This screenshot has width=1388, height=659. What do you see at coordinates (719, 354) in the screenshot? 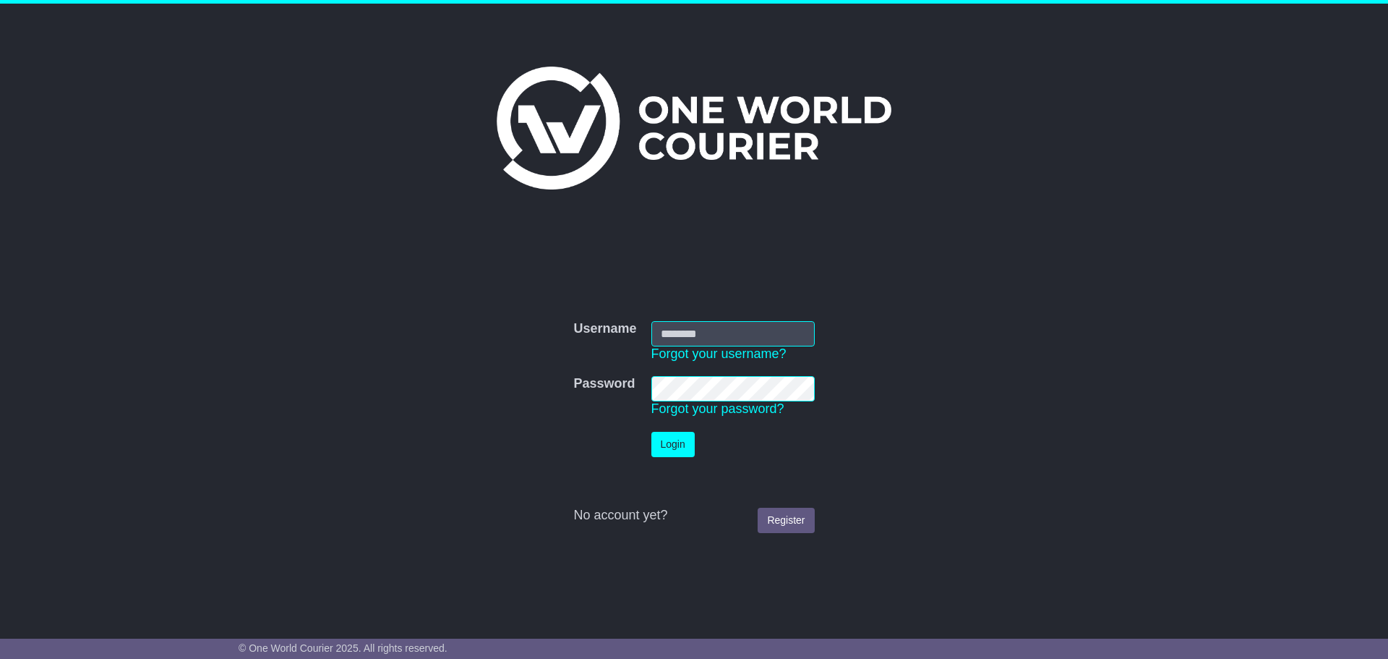
I see `a: Forgot your username?` at bounding box center [719, 354].